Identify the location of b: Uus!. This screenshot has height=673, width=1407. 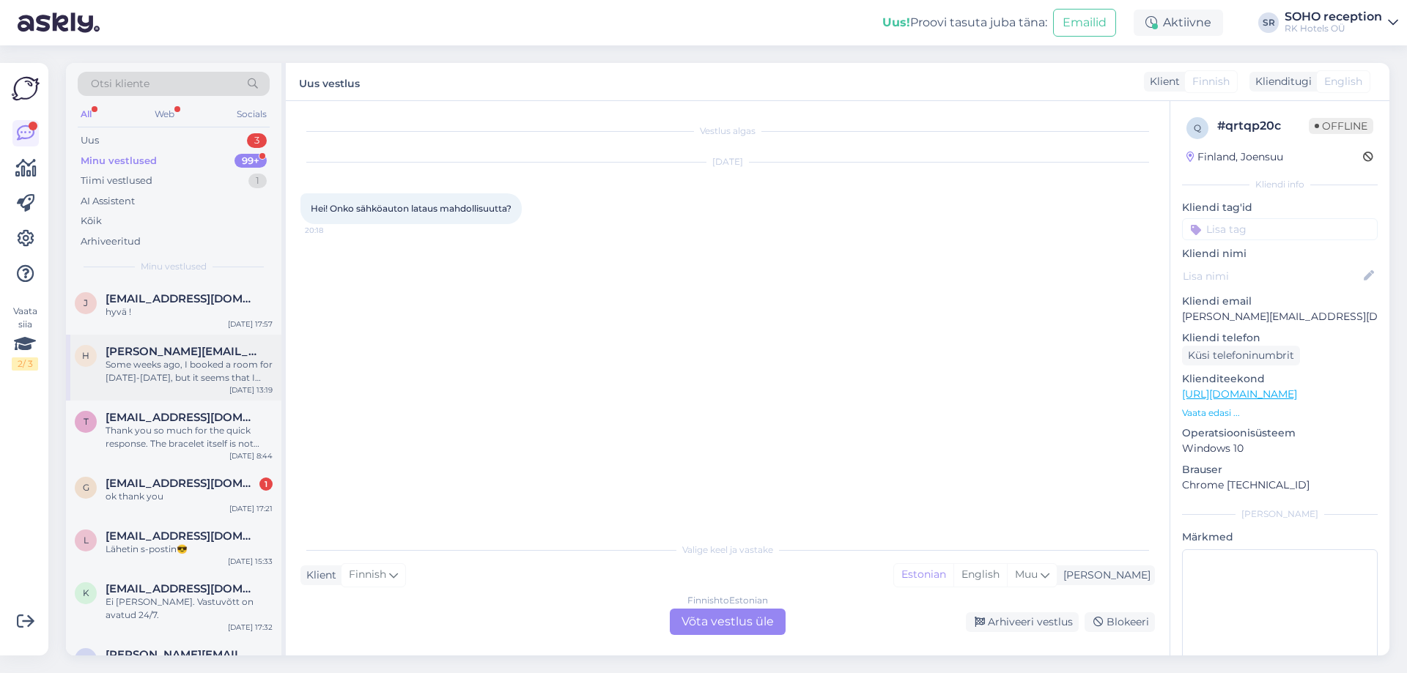
(896, 22).